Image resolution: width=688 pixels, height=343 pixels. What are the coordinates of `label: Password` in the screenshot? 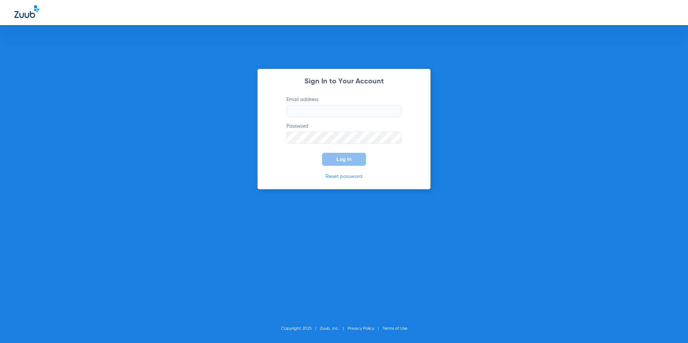 It's located at (344, 133).